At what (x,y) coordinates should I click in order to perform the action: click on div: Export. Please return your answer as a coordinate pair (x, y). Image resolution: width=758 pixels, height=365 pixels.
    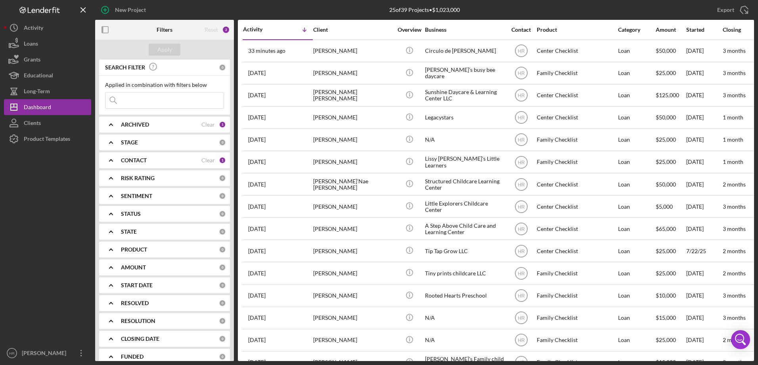
    Looking at the image, I should click on (726, 10).